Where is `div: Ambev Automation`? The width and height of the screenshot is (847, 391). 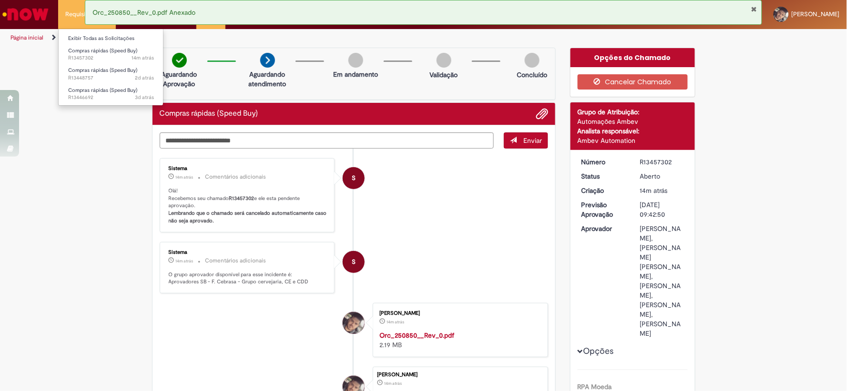 div: Ambev Automation is located at coordinates (632, 141).